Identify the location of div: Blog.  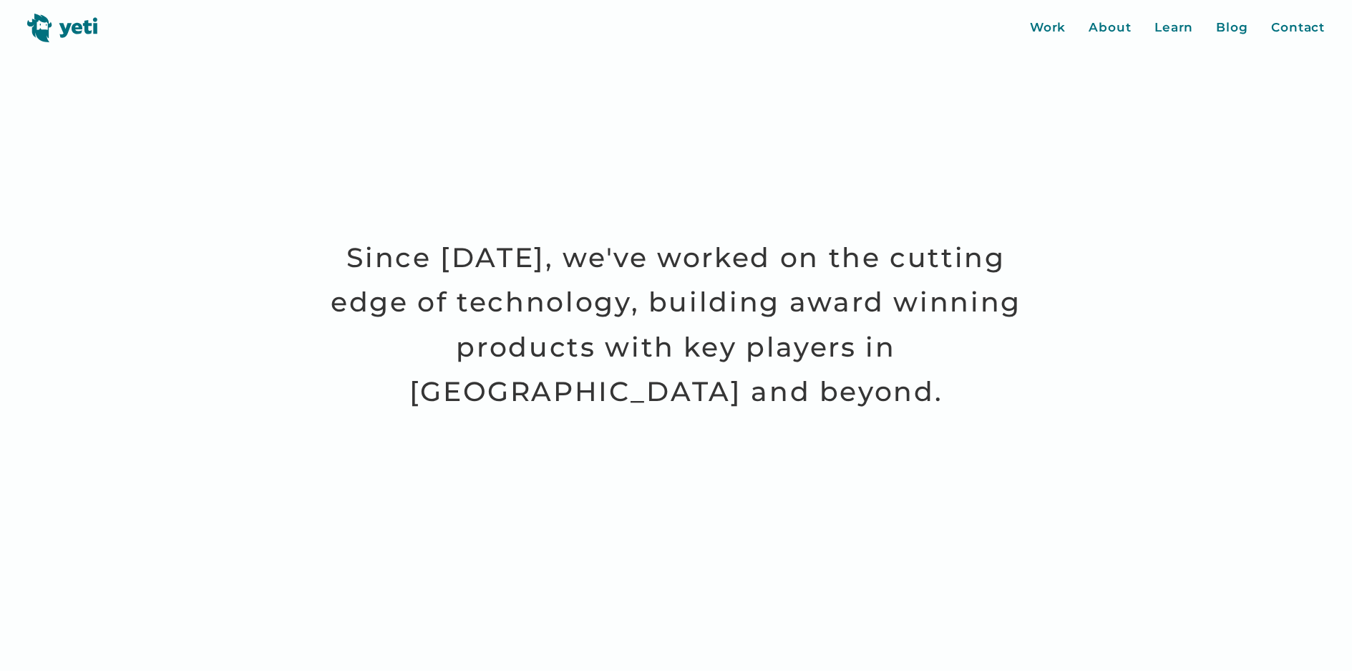
(1232, 28).